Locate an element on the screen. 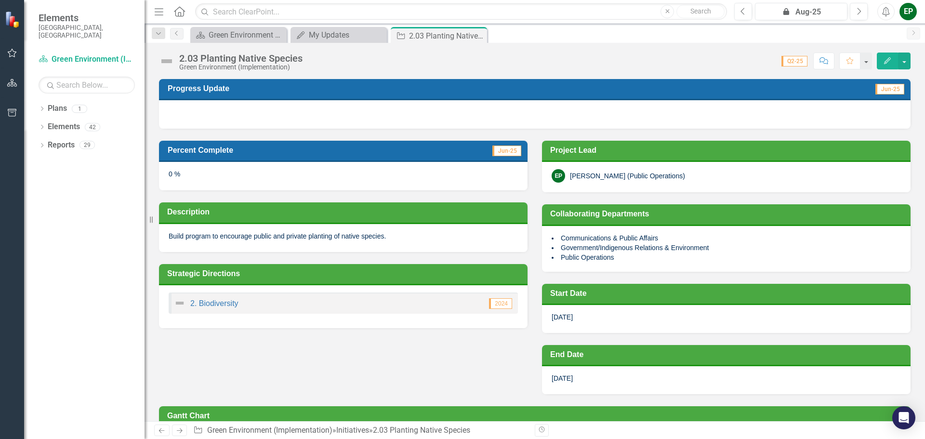 Image resolution: width=925 pixels, height=439 pixels. div: 1 is located at coordinates (80, 108).